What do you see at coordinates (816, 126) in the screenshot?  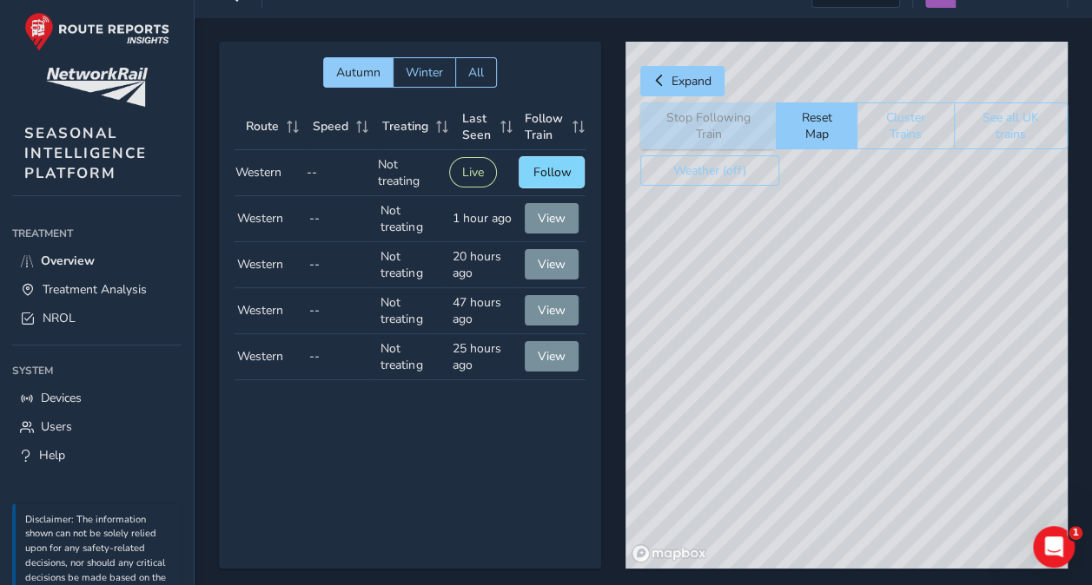 I see `button: Reset Map` at bounding box center [816, 126].